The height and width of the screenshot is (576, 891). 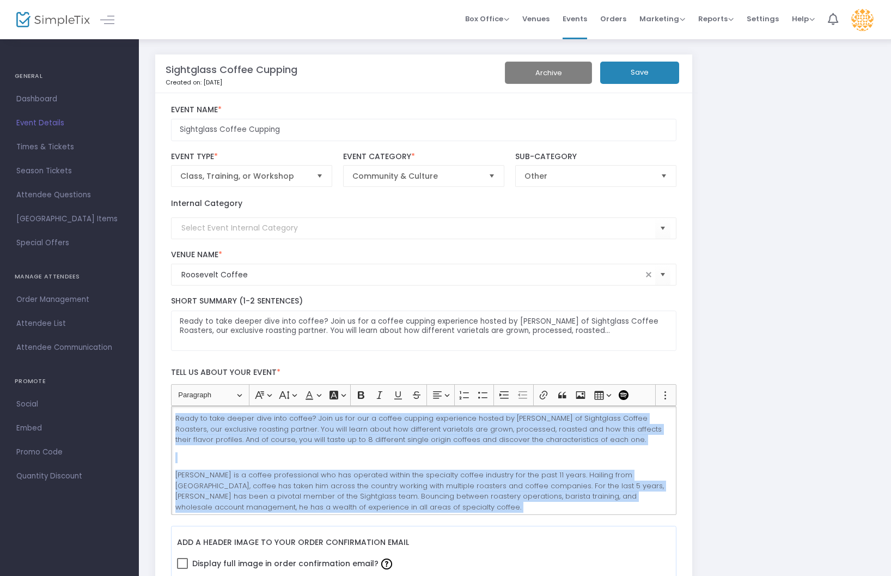 I want to click on span: Attendee Questions, so click(x=69, y=195).